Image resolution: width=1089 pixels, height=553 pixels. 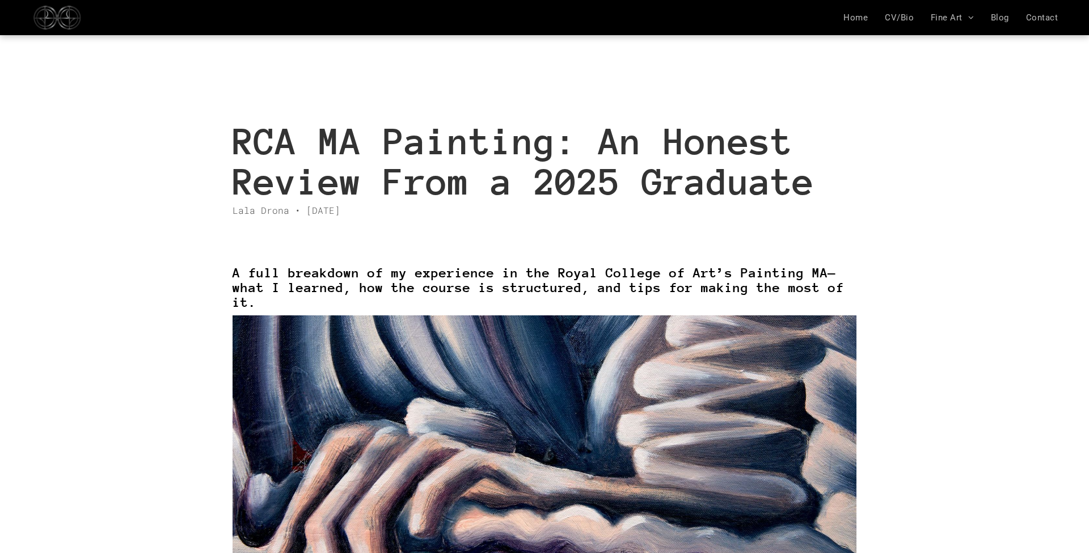 I want to click on a: Home, so click(x=855, y=18).